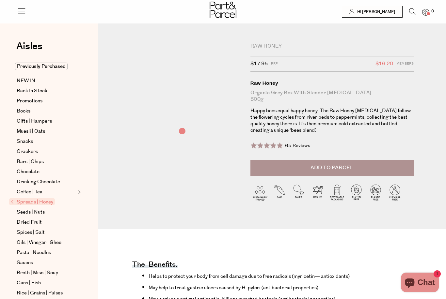 This screenshot has height=299, width=446. What do you see at coordinates (46, 121) in the screenshot?
I see `a: Gifts | Hampers` at bounding box center [46, 121].